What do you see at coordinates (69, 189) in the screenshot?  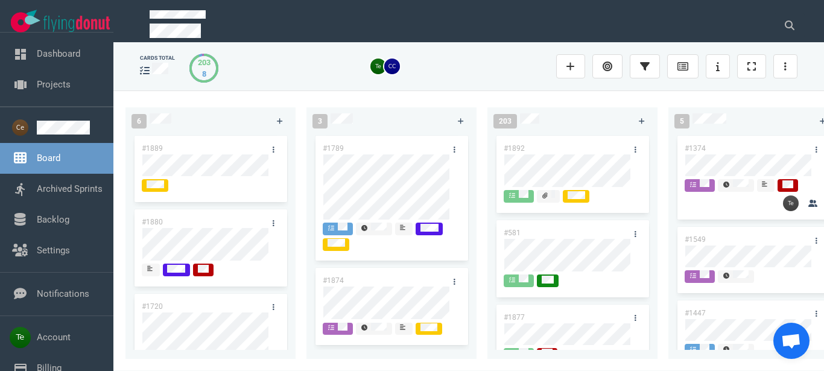 I see `a: Archived Sprints` at bounding box center [69, 189].